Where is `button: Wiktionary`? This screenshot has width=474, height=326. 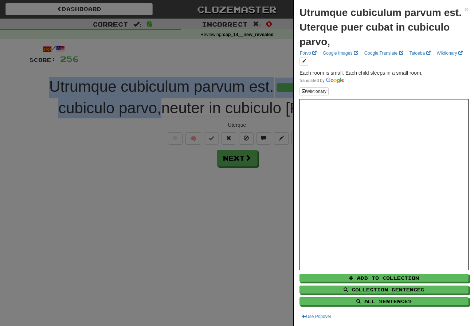
button: Wiktionary is located at coordinates (314, 91).